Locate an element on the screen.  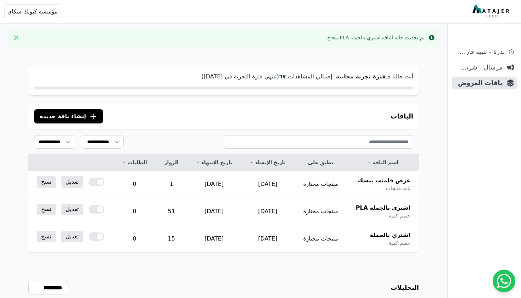
span: باقات العروض is located at coordinates (478, 83).